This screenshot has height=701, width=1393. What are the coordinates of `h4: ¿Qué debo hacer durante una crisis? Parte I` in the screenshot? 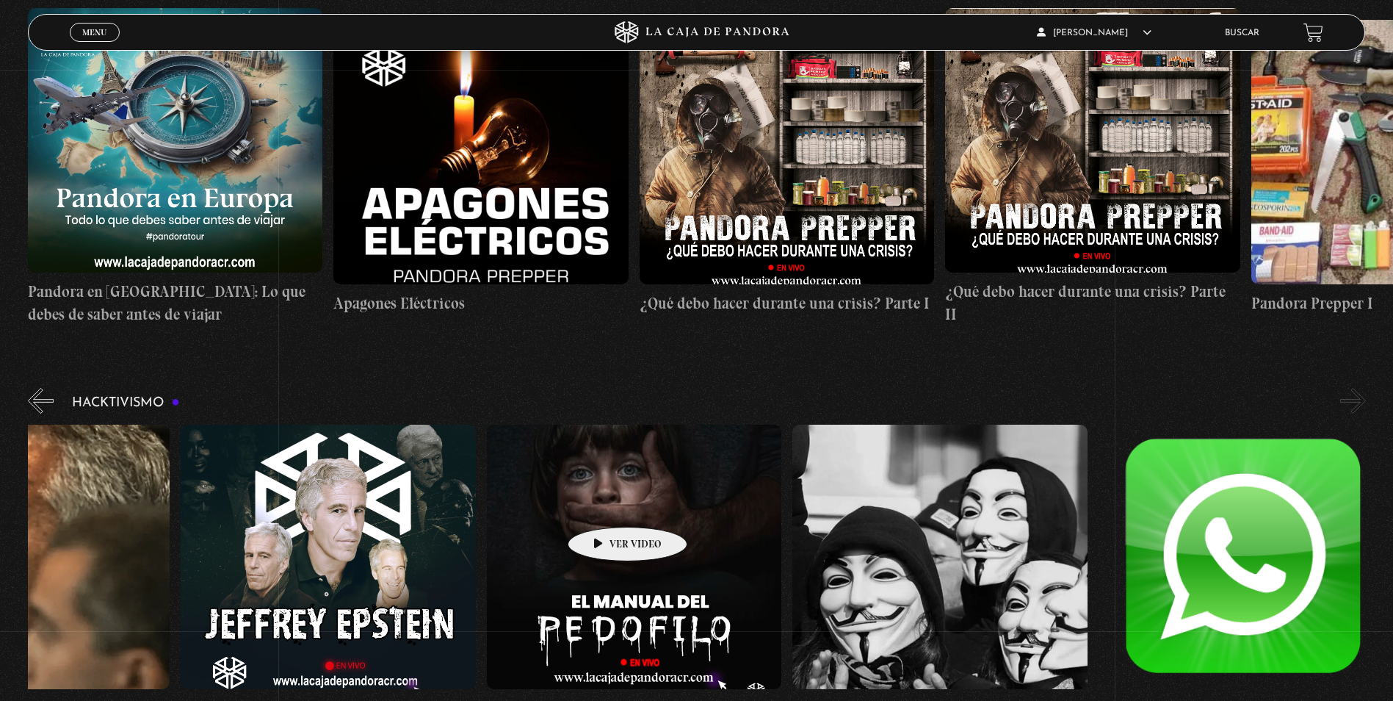 It's located at (787, 303).